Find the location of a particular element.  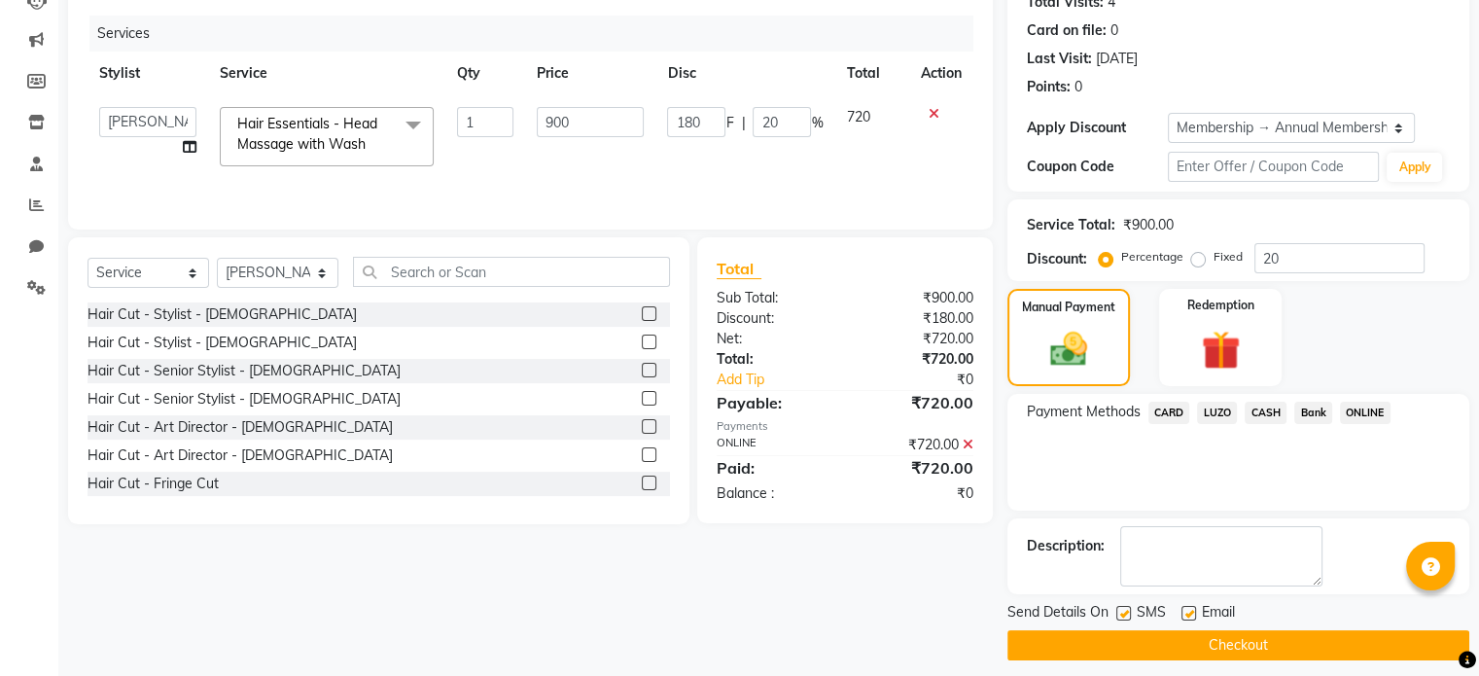

div: Sub Total: is located at coordinates (773, 298).